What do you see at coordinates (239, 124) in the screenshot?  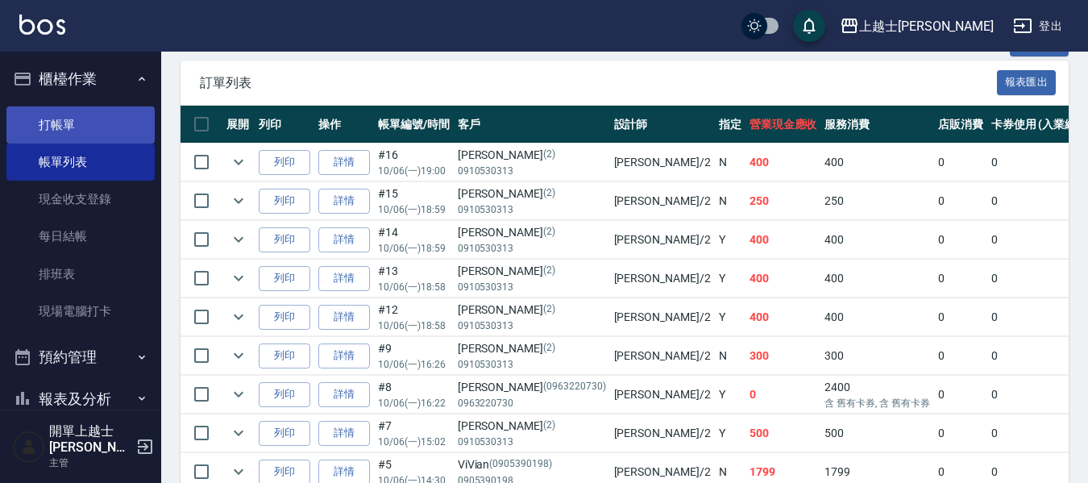 I see `th: 展開` at bounding box center [239, 124].